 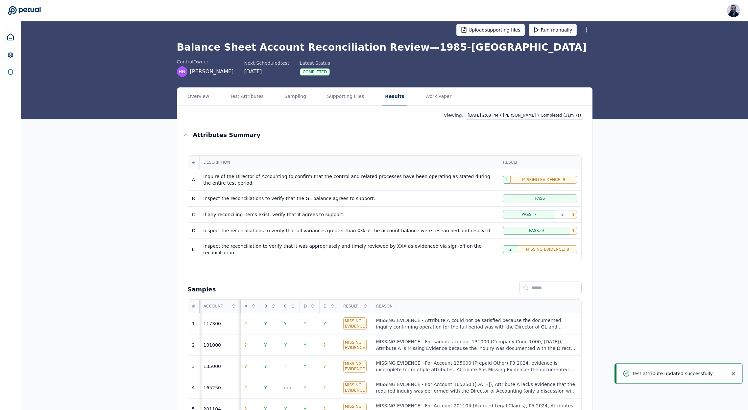 What do you see at coordinates (553, 30) in the screenshot?
I see `button: Run manually` at bounding box center [553, 30].